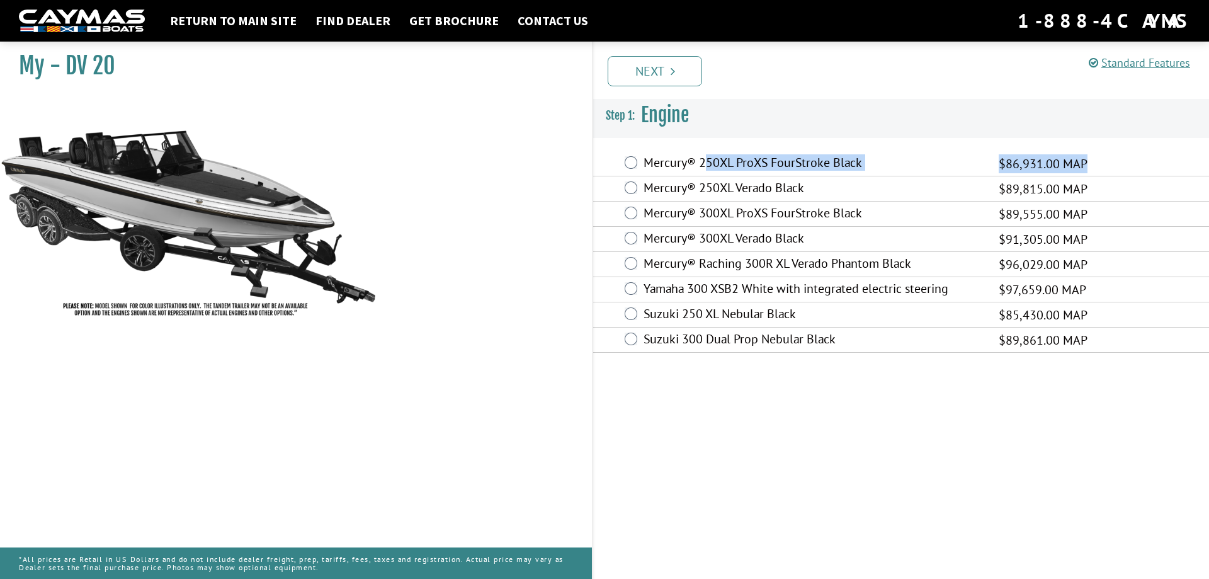 The width and height of the screenshot is (1209, 579). I want to click on h3: Engine, so click(901, 115).